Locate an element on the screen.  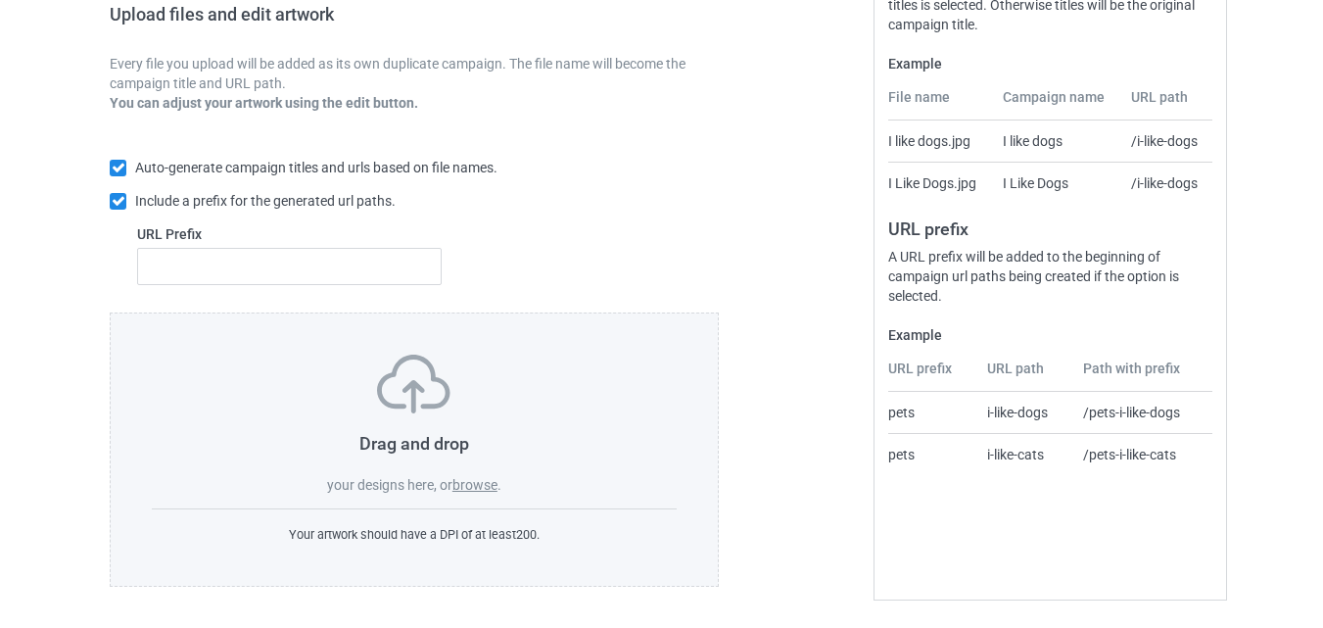
b: You can adjust your artwork using the edit button. is located at coordinates (263, 103).